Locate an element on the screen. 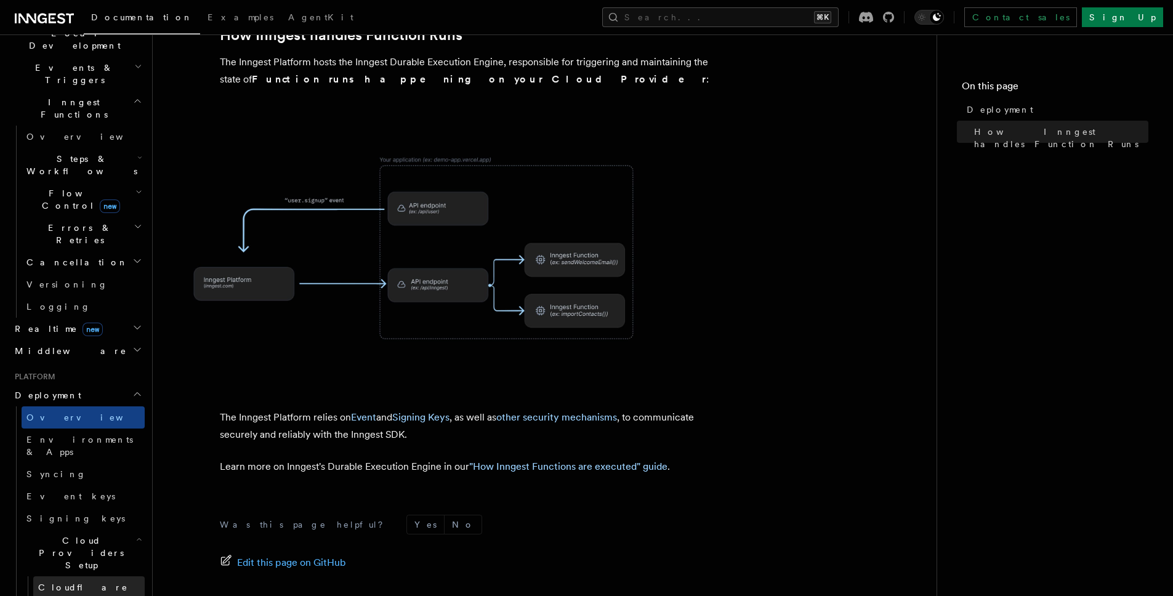 The image size is (1173, 596). button: Cancellation is located at coordinates (83, 262).